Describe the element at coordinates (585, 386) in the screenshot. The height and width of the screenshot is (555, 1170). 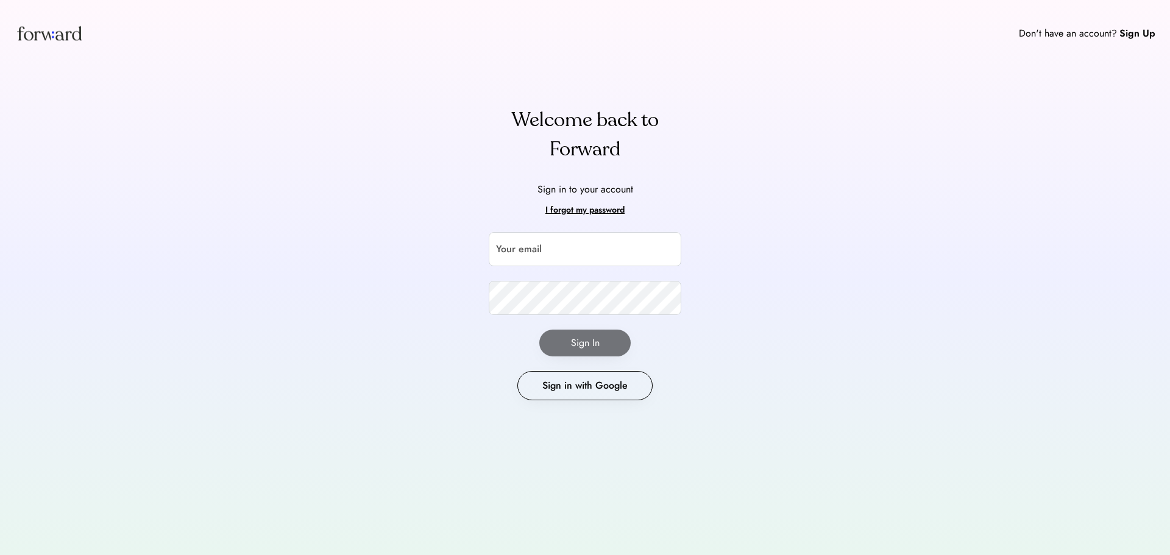
I see `button: Sign in with Google` at that location.